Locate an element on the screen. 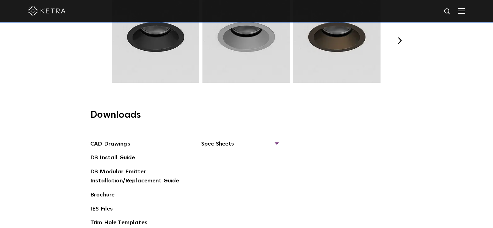 The image size is (493, 228). a: IES Files is located at coordinates (101, 209).